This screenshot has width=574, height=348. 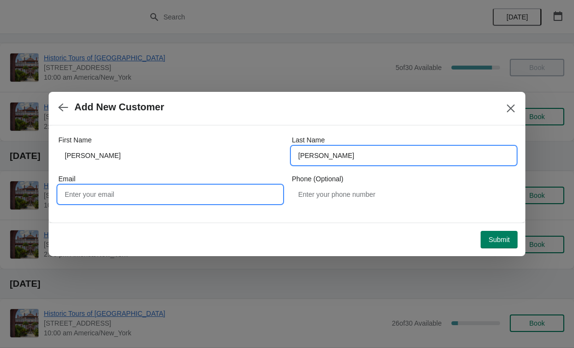 I want to click on label: Last Name, so click(x=309, y=140).